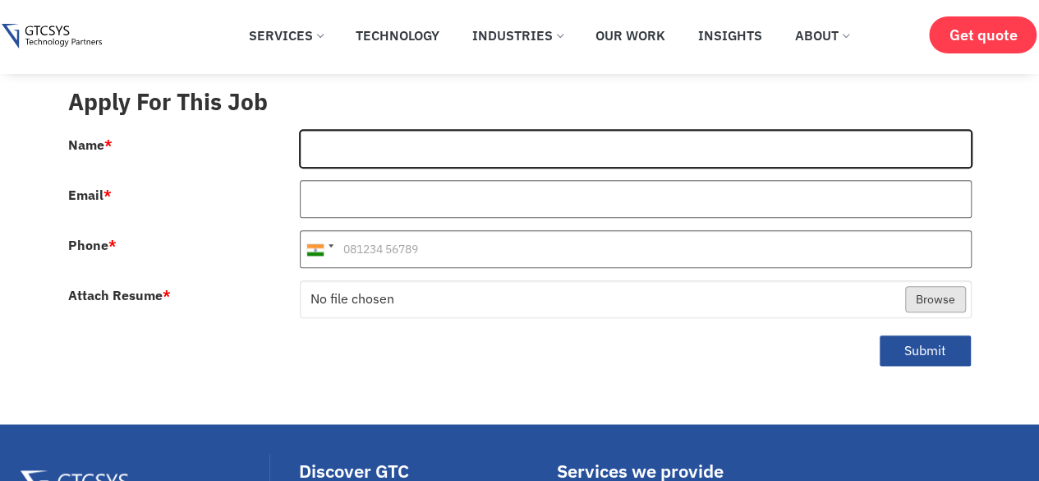 The image size is (1039, 481). What do you see at coordinates (90, 195) in the screenshot?
I see `label: Email` at bounding box center [90, 195].